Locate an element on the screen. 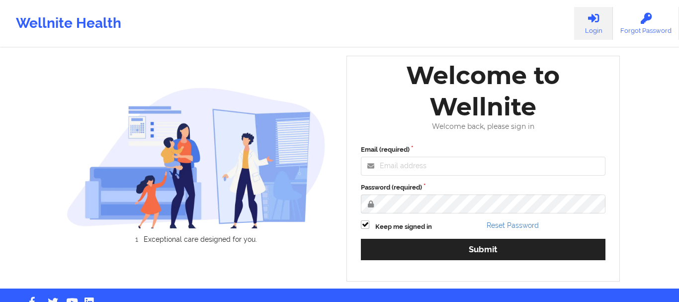  a: Forgot Password is located at coordinates (646, 23).